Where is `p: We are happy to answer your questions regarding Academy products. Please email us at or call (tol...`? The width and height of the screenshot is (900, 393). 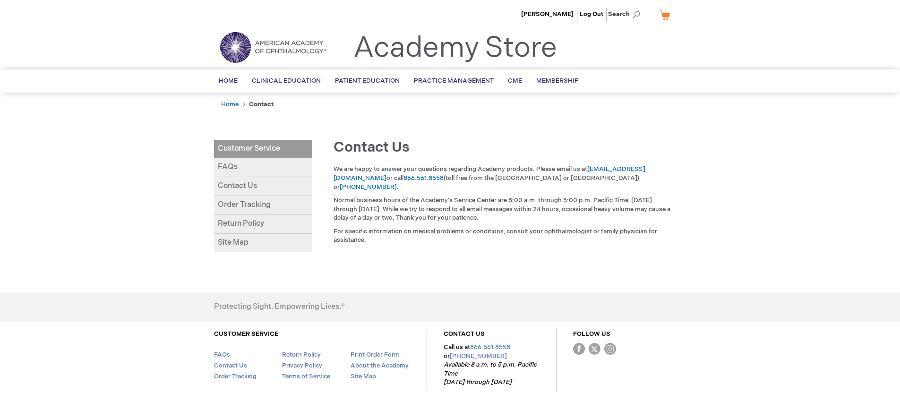 p: We are happy to answer your questions regarding Academy products. Please email us at or call (tol... is located at coordinates (504, 178).